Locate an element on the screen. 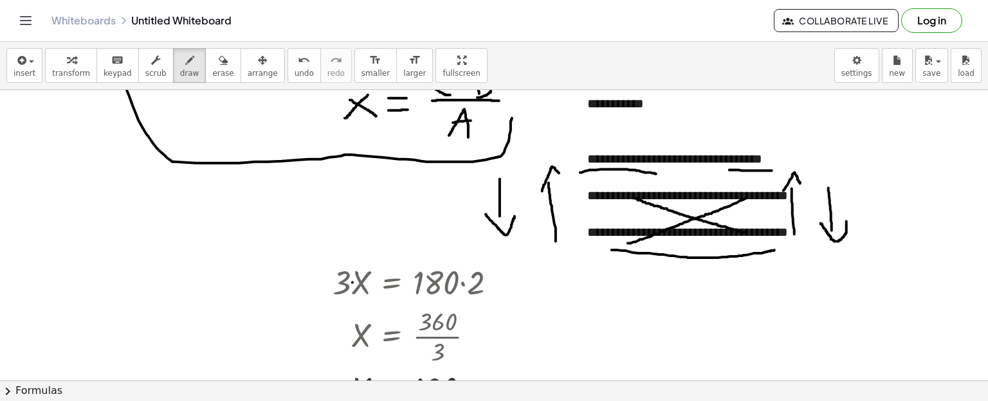 This screenshot has height=401, width=988. button: settings is located at coordinates (856, 66).